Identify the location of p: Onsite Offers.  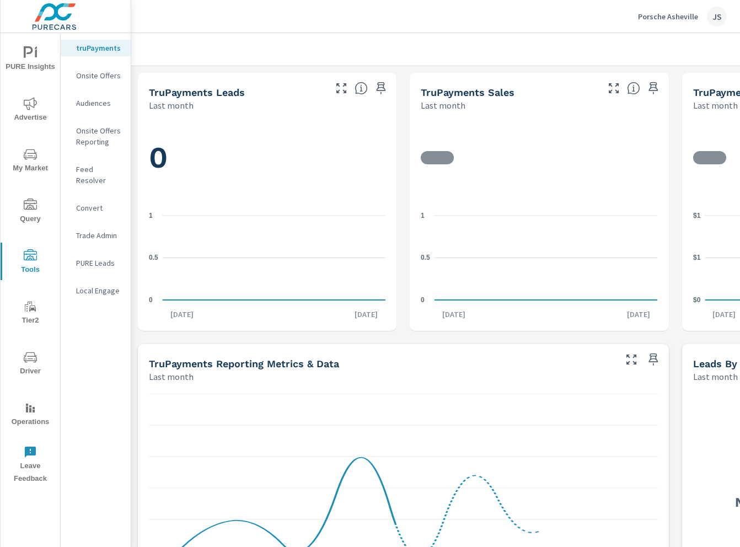
(99, 76).